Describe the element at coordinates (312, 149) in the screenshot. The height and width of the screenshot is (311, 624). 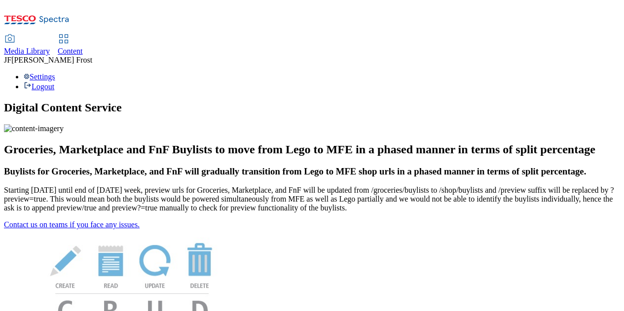
I see `h2: Groceries, Marketplace and FnF Buylists to move from Lego to MFE in a phased manner in terms of s...` at that location.